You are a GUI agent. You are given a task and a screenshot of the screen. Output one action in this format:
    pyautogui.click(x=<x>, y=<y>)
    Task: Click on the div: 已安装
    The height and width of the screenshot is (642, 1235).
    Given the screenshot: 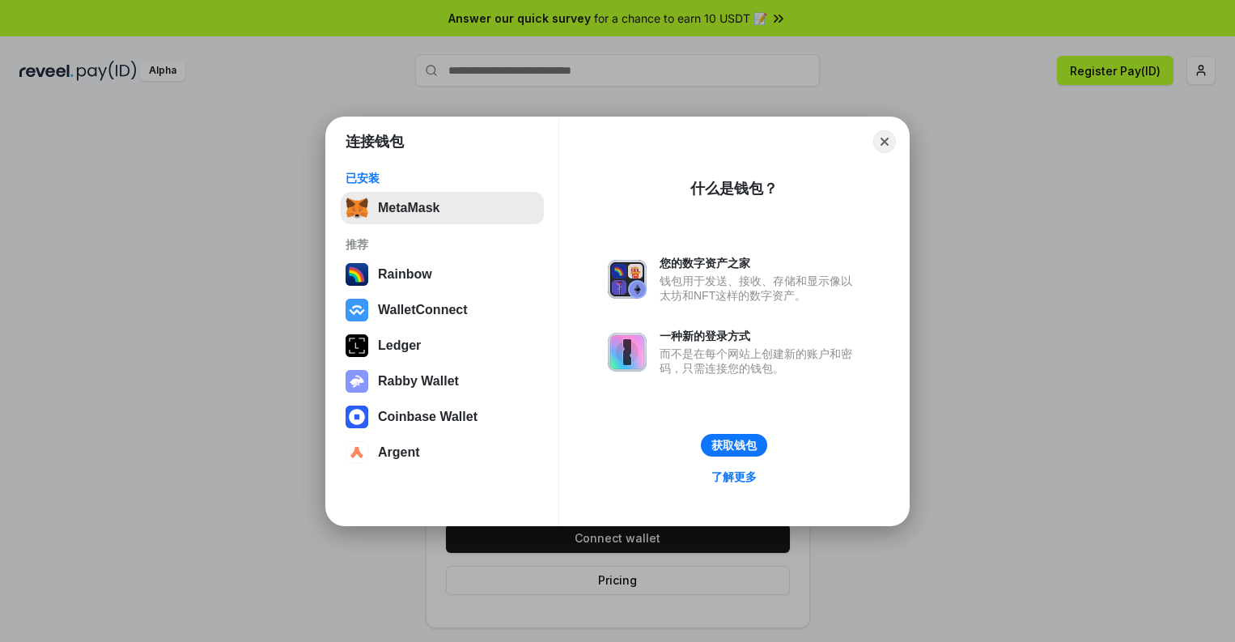 What is the action you would take?
    pyautogui.click(x=442, y=178)
    